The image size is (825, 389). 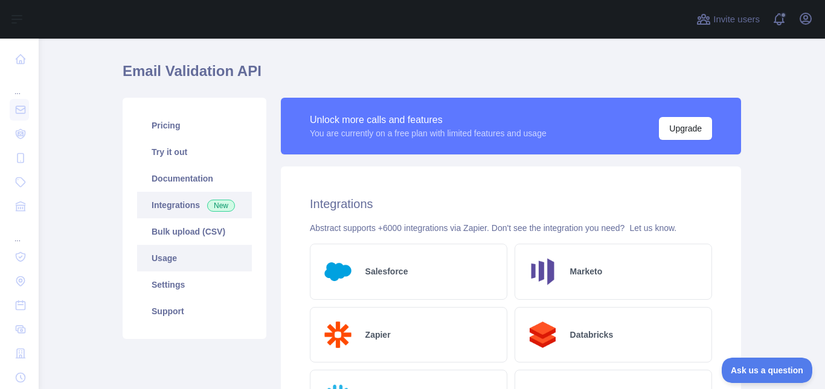 What do you see at coordinates (221, 206) in the screenshot?
I see `span: New` at bounding box center [221, 206].